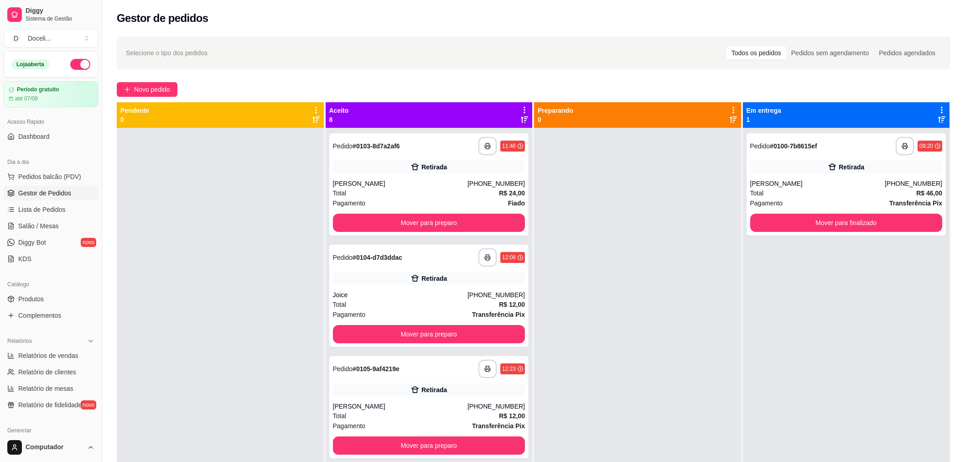 The height and width of the screenshot is (462, 965). I want to click on div: Pedidos agendados, so click(907, 53).